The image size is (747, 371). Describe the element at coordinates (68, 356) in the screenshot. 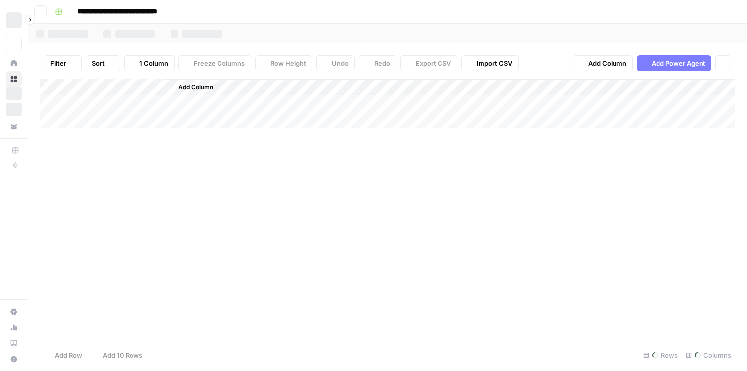

I see `span: Add Row` at that location.